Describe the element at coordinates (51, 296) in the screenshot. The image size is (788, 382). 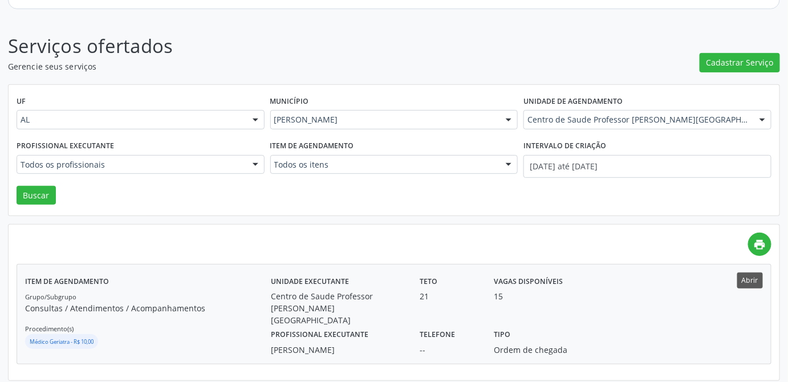
I see `small: Grupo/Subgrupo` at that location.